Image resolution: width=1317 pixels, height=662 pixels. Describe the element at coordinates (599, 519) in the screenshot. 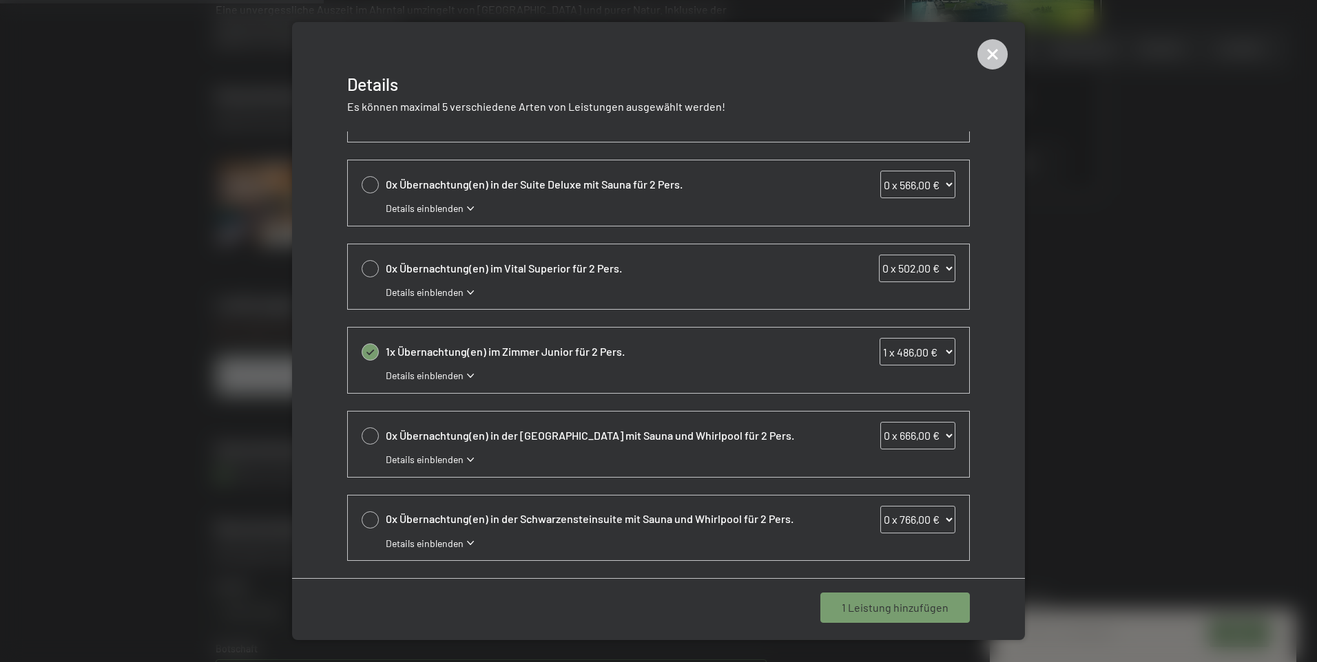

I see `span: 0x Übernachtung(en) in der Schwarzensteinsuite mit Sauna und Whirlpool für 2 Pers.` at that location.